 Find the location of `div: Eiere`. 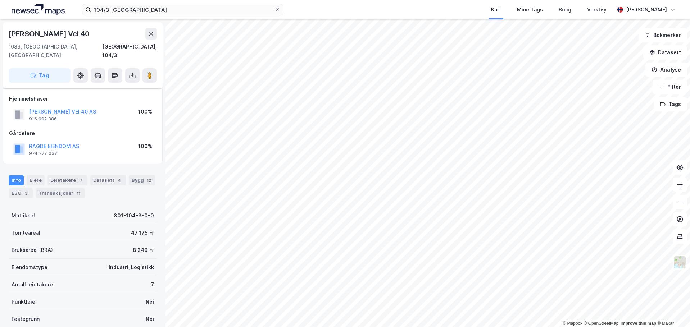

div: Eiere is located at coordinates (36, 180).